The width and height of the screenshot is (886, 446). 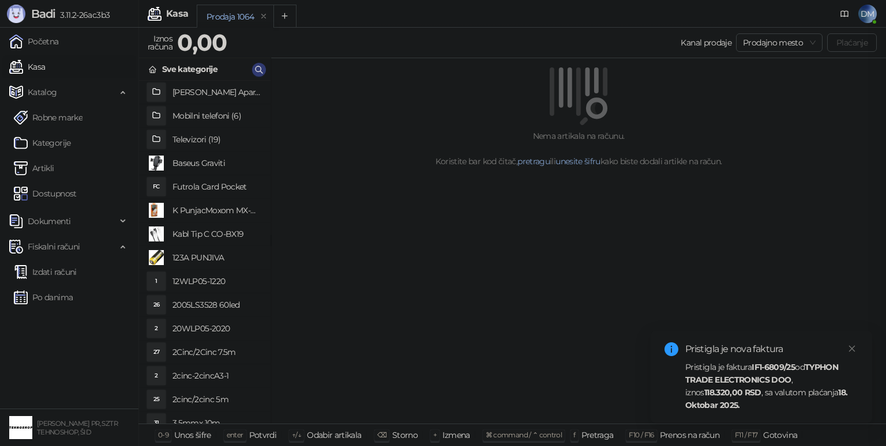 I want to click on div: Pristigla je nova faktura, so click(x=771, y=349).